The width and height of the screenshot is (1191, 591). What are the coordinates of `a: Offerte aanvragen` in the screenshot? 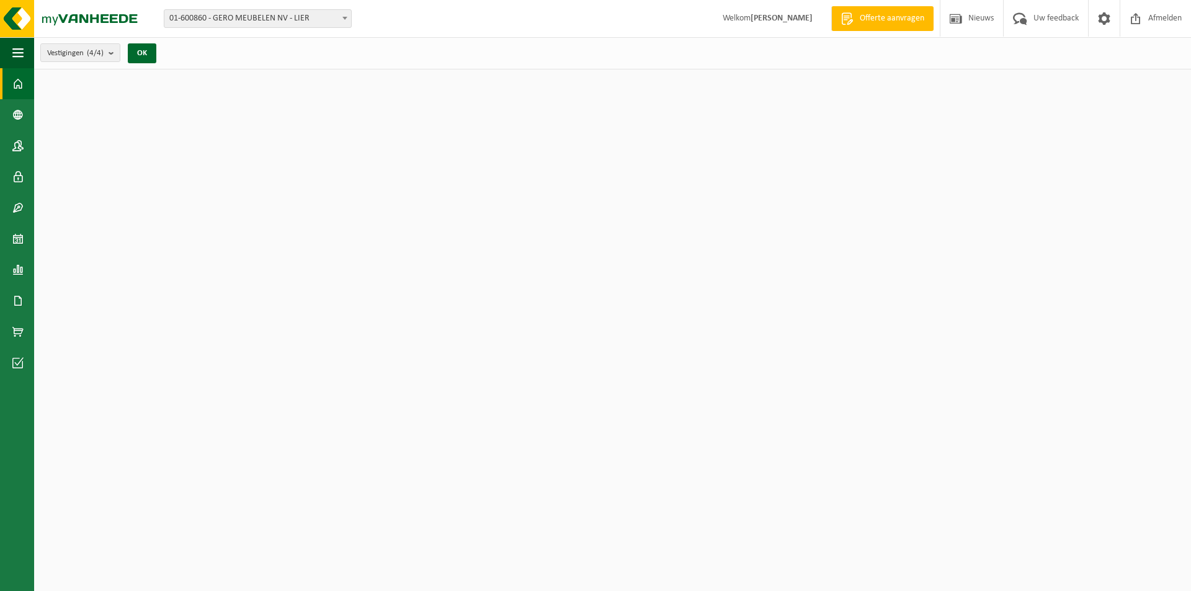 It's located at (882, 19).